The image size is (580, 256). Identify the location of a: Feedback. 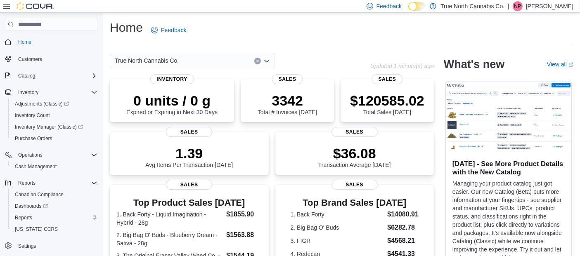
(168, 30).